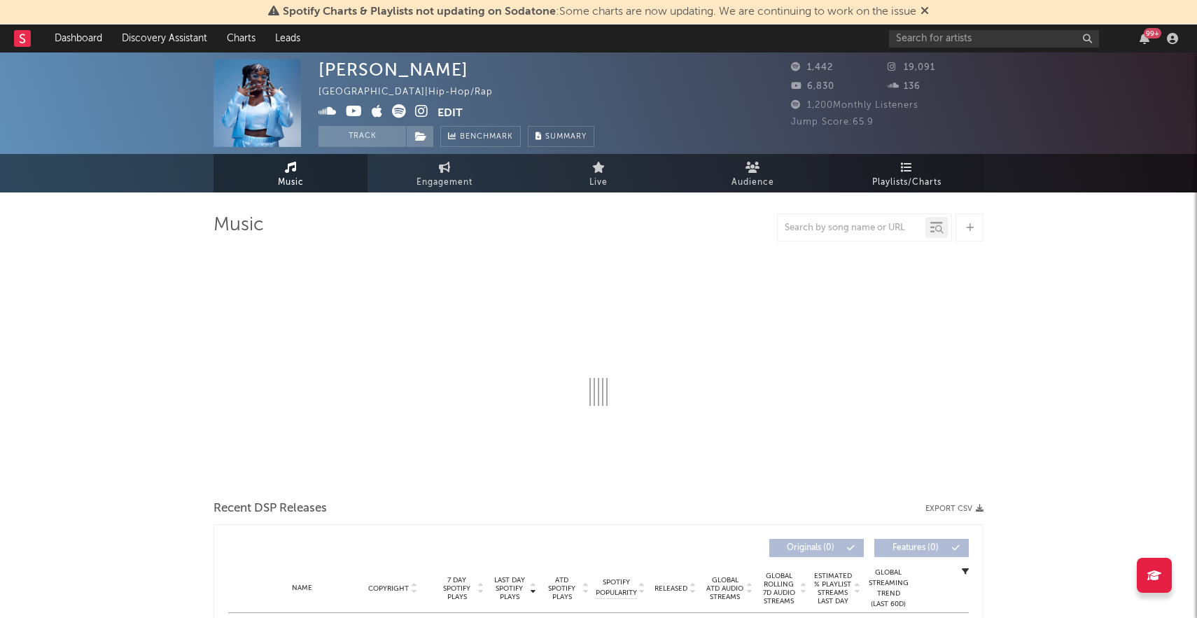  Describe the element at coordinates (480, 137) in the screenshot. I see `a: Benchmark` at that location.